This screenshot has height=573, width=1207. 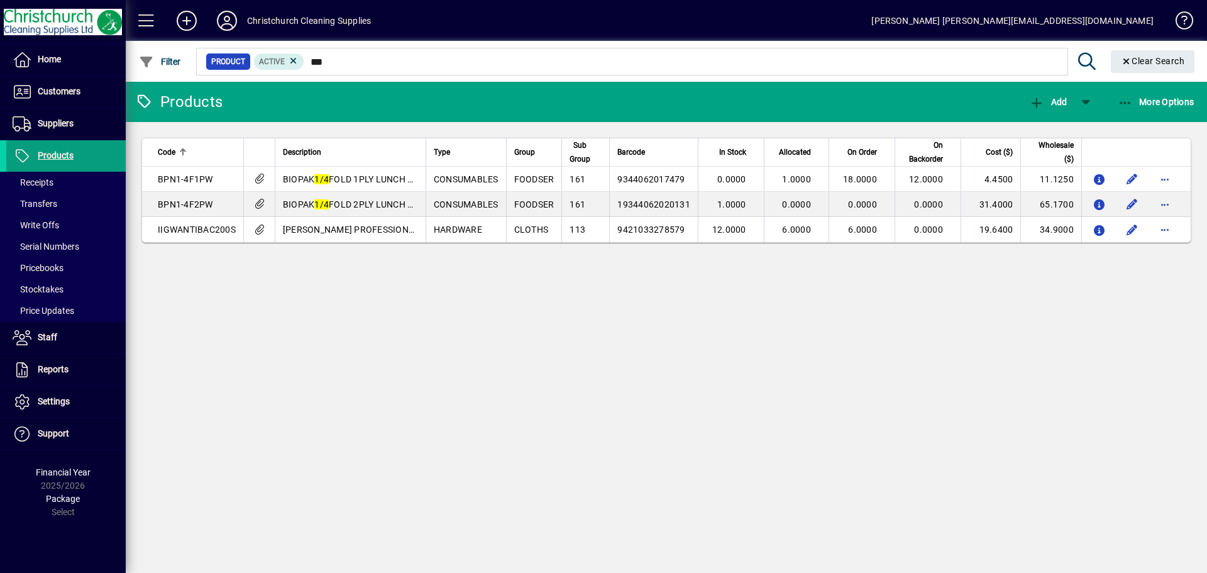 I want to click on td: 4.4500, so click(x=990, y=179).